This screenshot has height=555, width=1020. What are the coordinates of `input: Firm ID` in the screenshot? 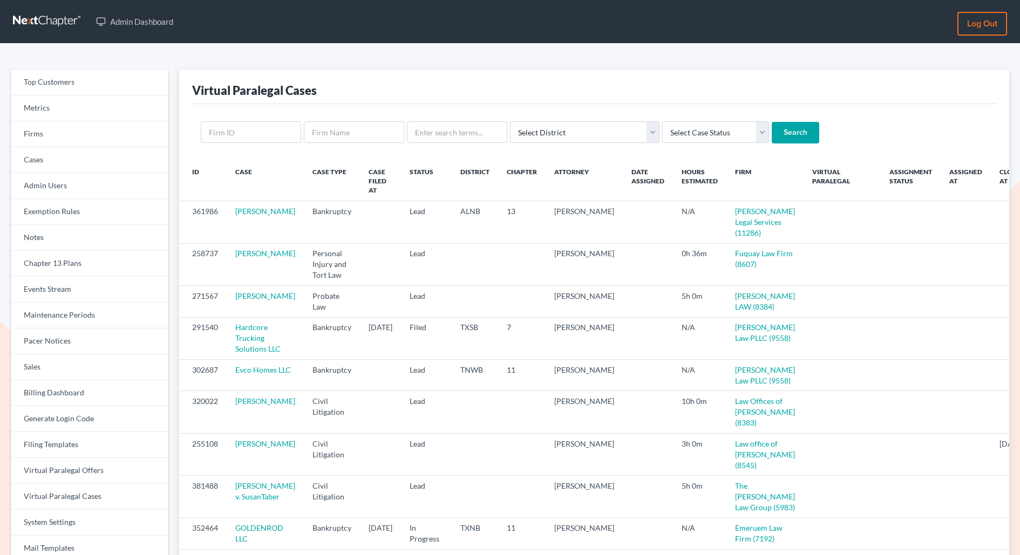 It's located at (251, 132).